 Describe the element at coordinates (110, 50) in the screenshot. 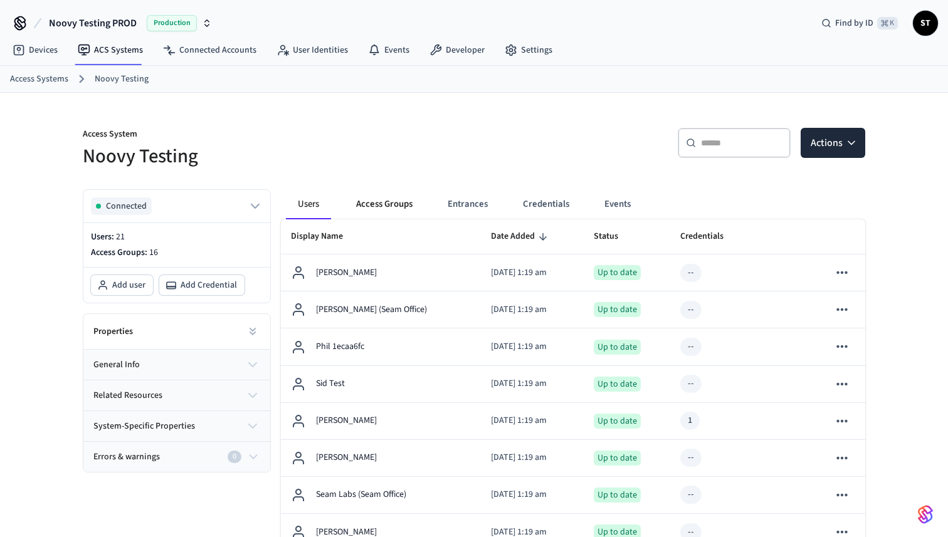

I see `a: ACS Systems` at that location.